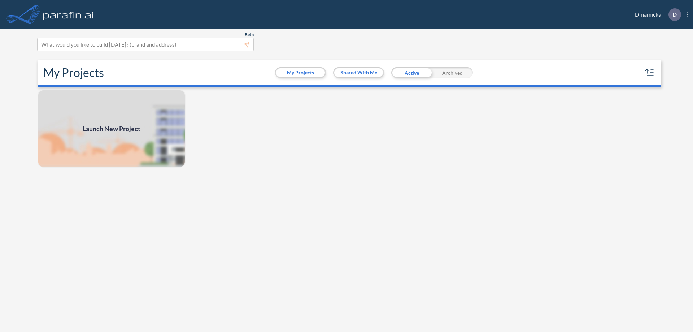  What do you see at coordinates (411, 73) in the screenshot?
I see `div: Active` at bounding box center [411, 73].